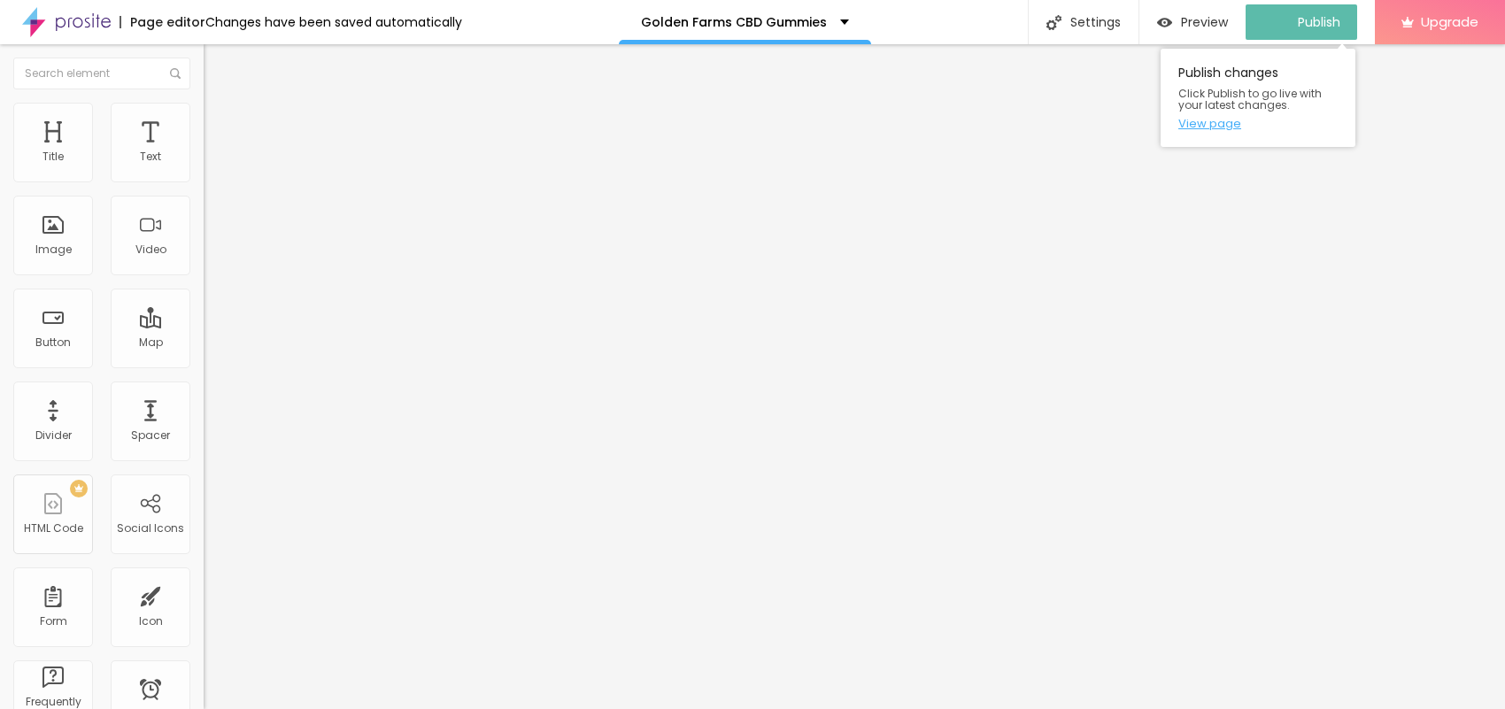 The image size is (1505, 709). I want to click on div: Text, so click(150, 157).